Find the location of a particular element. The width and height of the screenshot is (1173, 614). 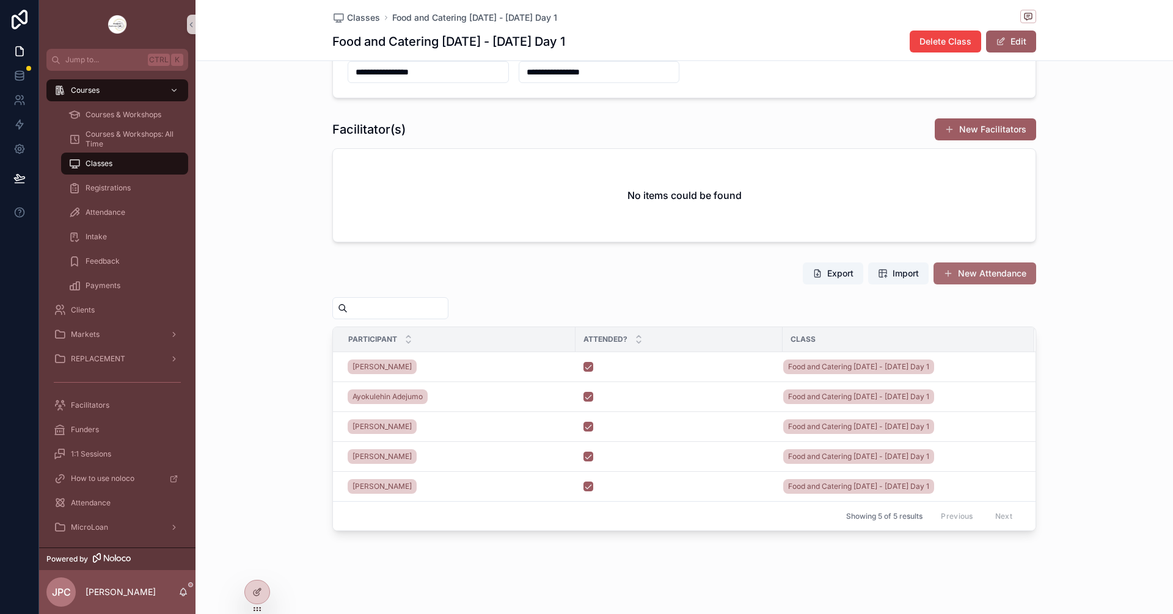

span: Funders is located at coordinates (85, 430).